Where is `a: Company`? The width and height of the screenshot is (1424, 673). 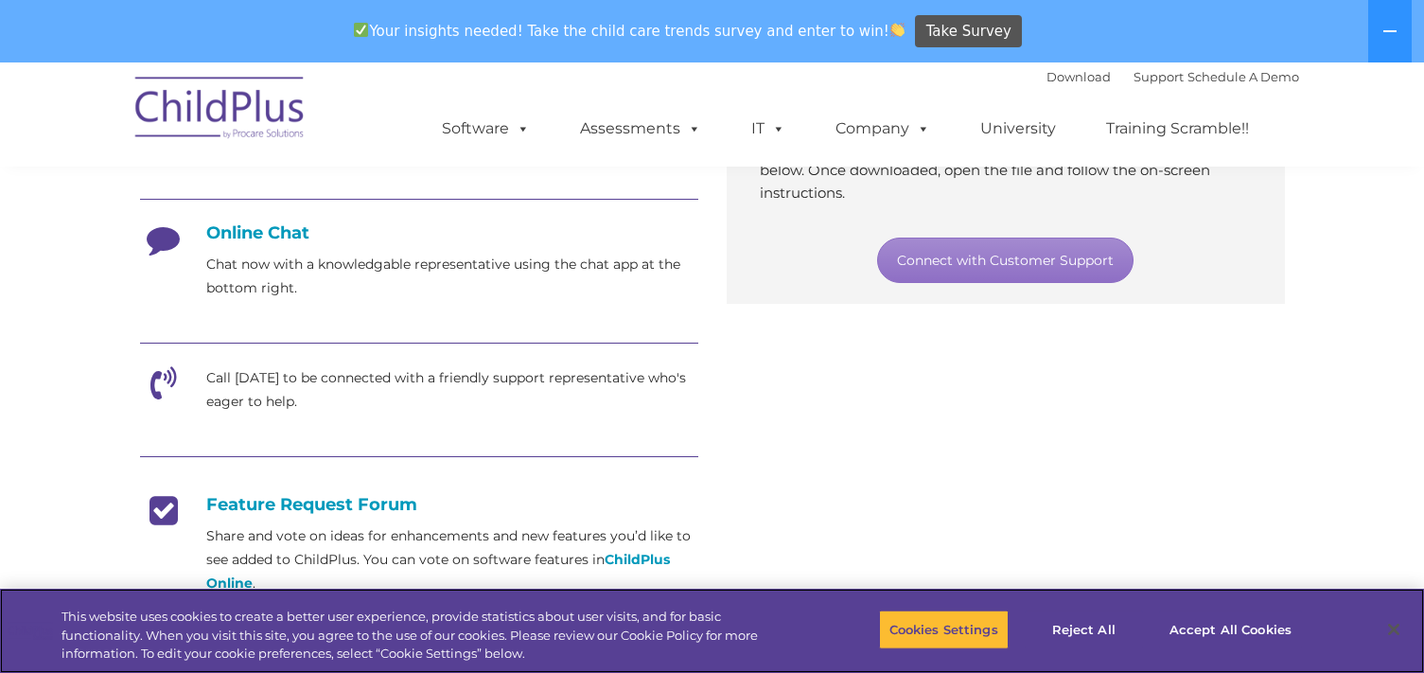
a: Company is located at coordinates (883, 129).